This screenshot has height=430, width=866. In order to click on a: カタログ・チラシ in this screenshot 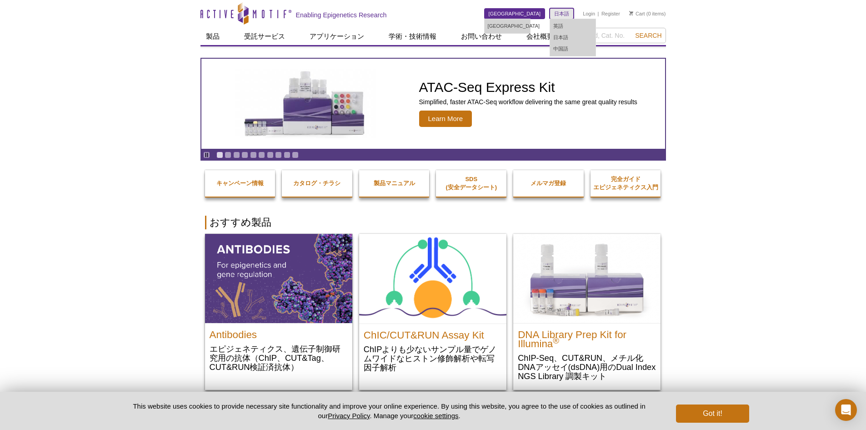, I will do `click(317, 183)`.